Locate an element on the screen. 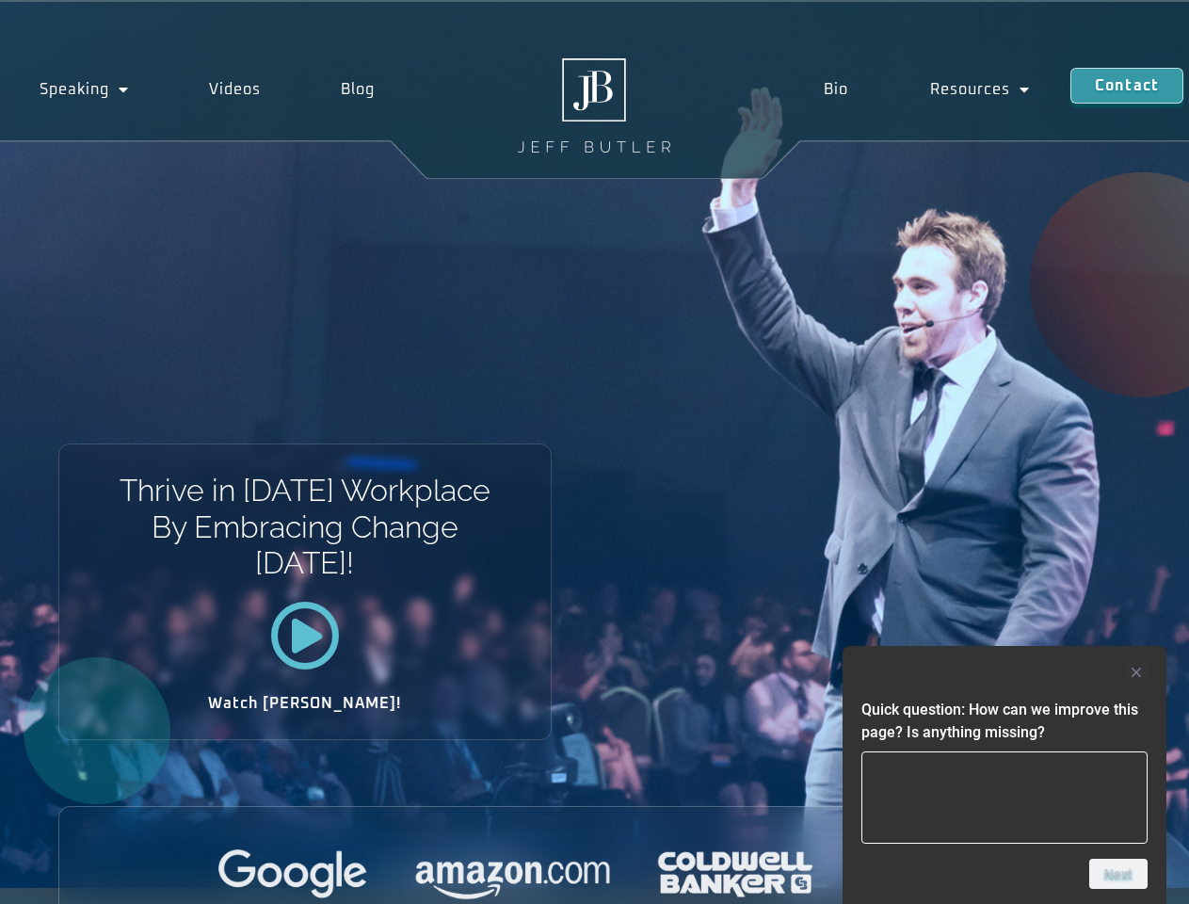 The height and width of the screenshot is (904, 1189). a: Blog is located at coordinates (357, 89).